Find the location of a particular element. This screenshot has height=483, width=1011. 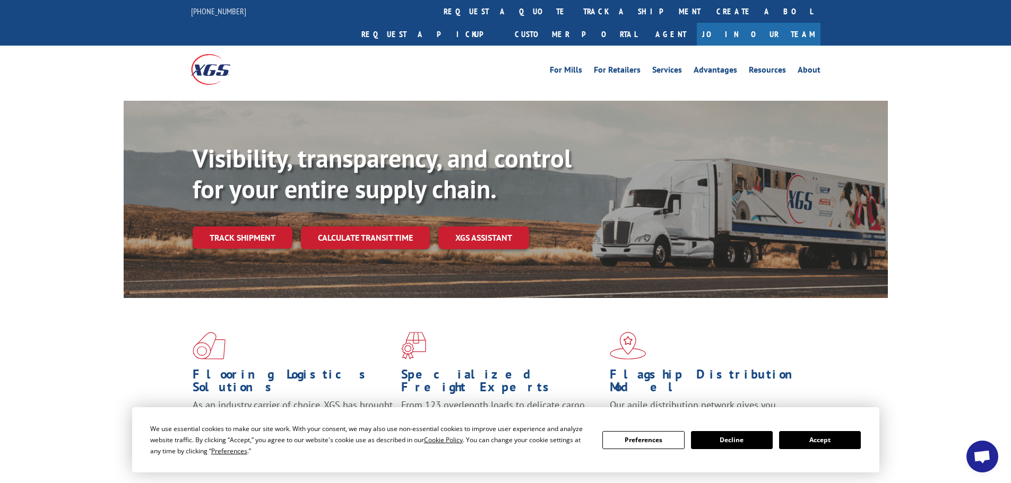

div: Open chat is located at coordinates (982, 457).